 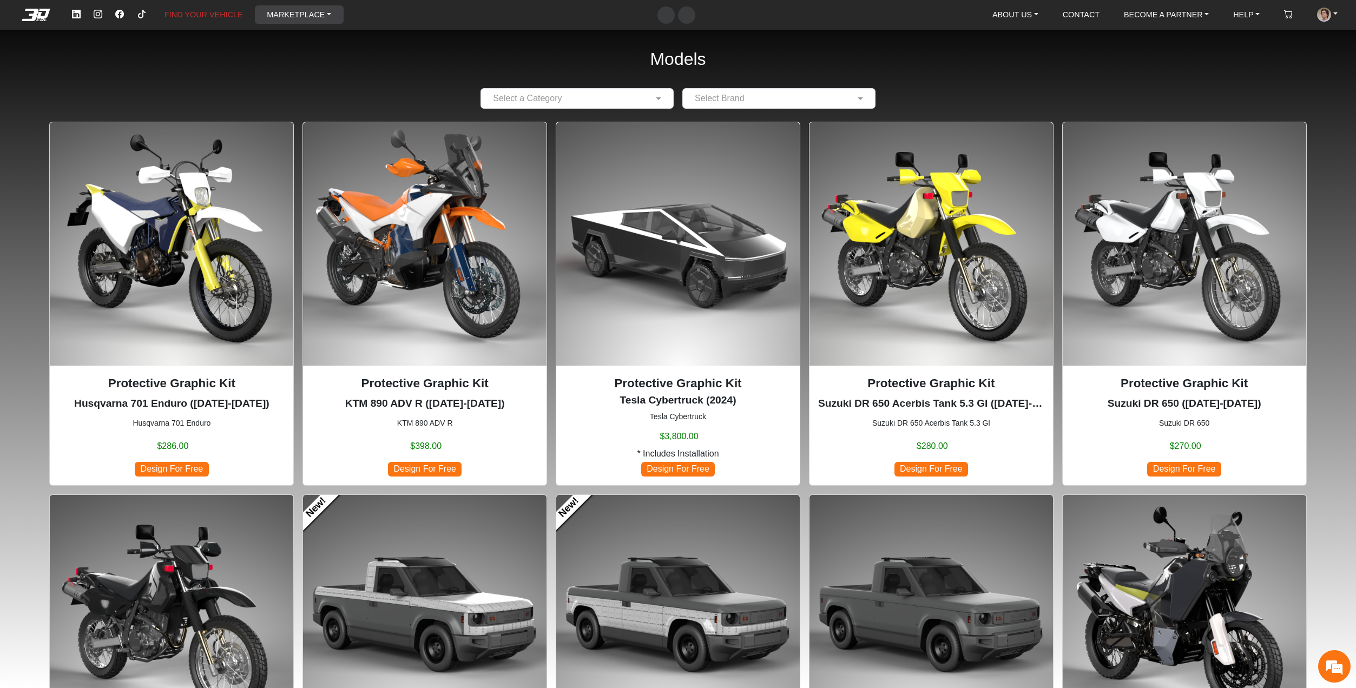 I want to click on div: Suzuki DR 650 Acerbis Tank 5.3 Gl, so click(x=931, y=304).